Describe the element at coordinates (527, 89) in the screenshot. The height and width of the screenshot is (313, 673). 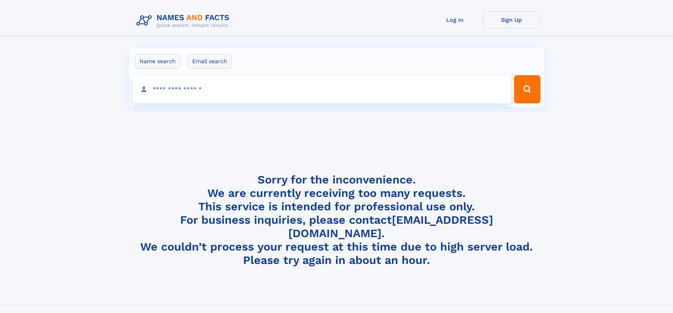
I see `button: Search Button` at that location.